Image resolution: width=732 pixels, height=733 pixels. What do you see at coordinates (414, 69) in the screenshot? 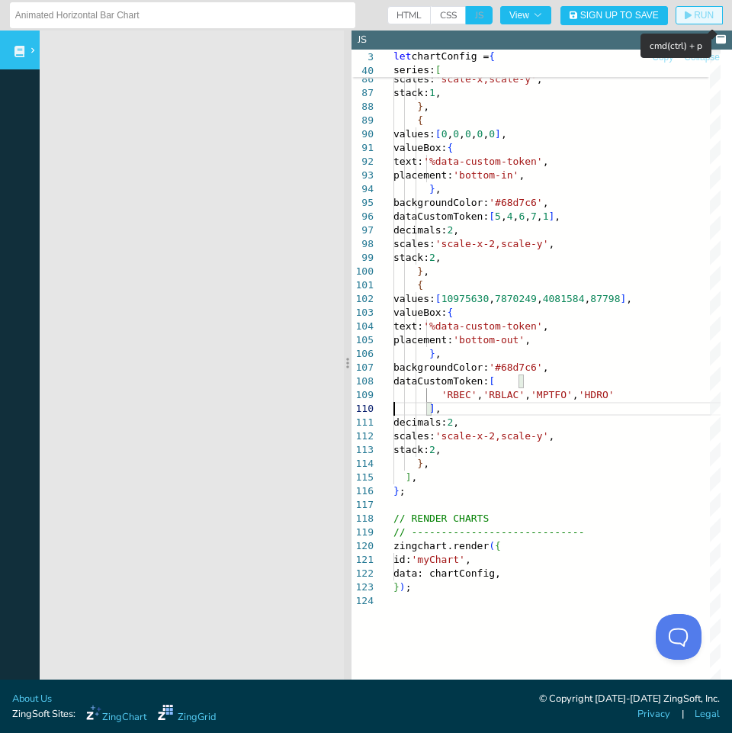
I see `span: series:` at bounding box center [414, 69].